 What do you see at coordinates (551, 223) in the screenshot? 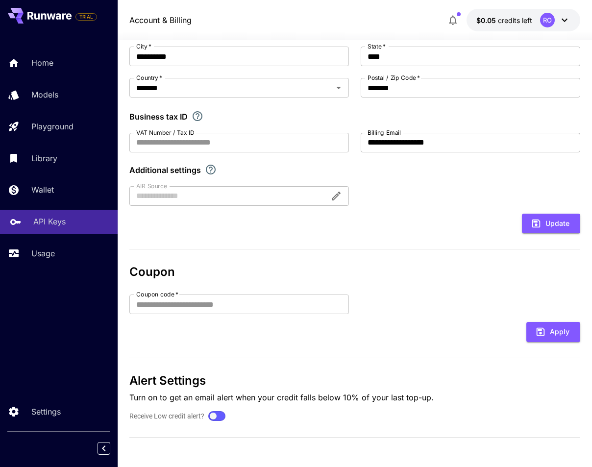
I see `button: Update` at bounding box center [551, 223].